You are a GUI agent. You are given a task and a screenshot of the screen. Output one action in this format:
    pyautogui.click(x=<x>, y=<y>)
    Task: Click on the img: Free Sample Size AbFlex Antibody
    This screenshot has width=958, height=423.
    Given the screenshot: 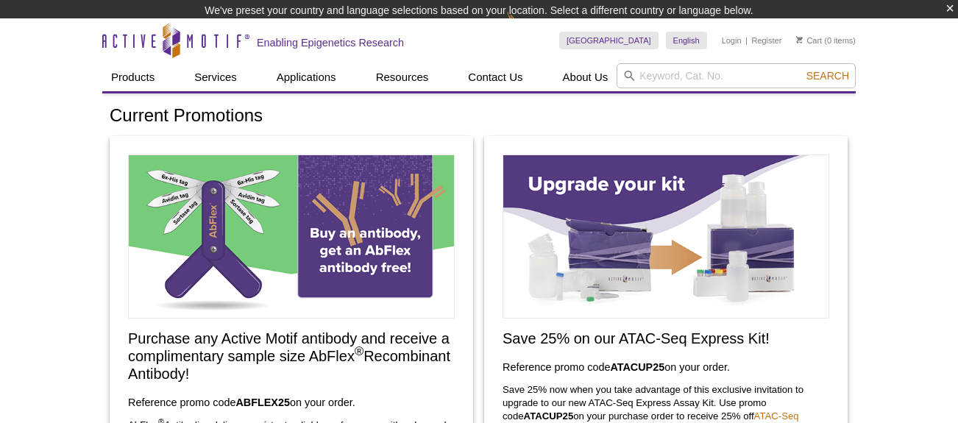 What is the action you would take?
    pyautogui.click(x=291, y=236)
    